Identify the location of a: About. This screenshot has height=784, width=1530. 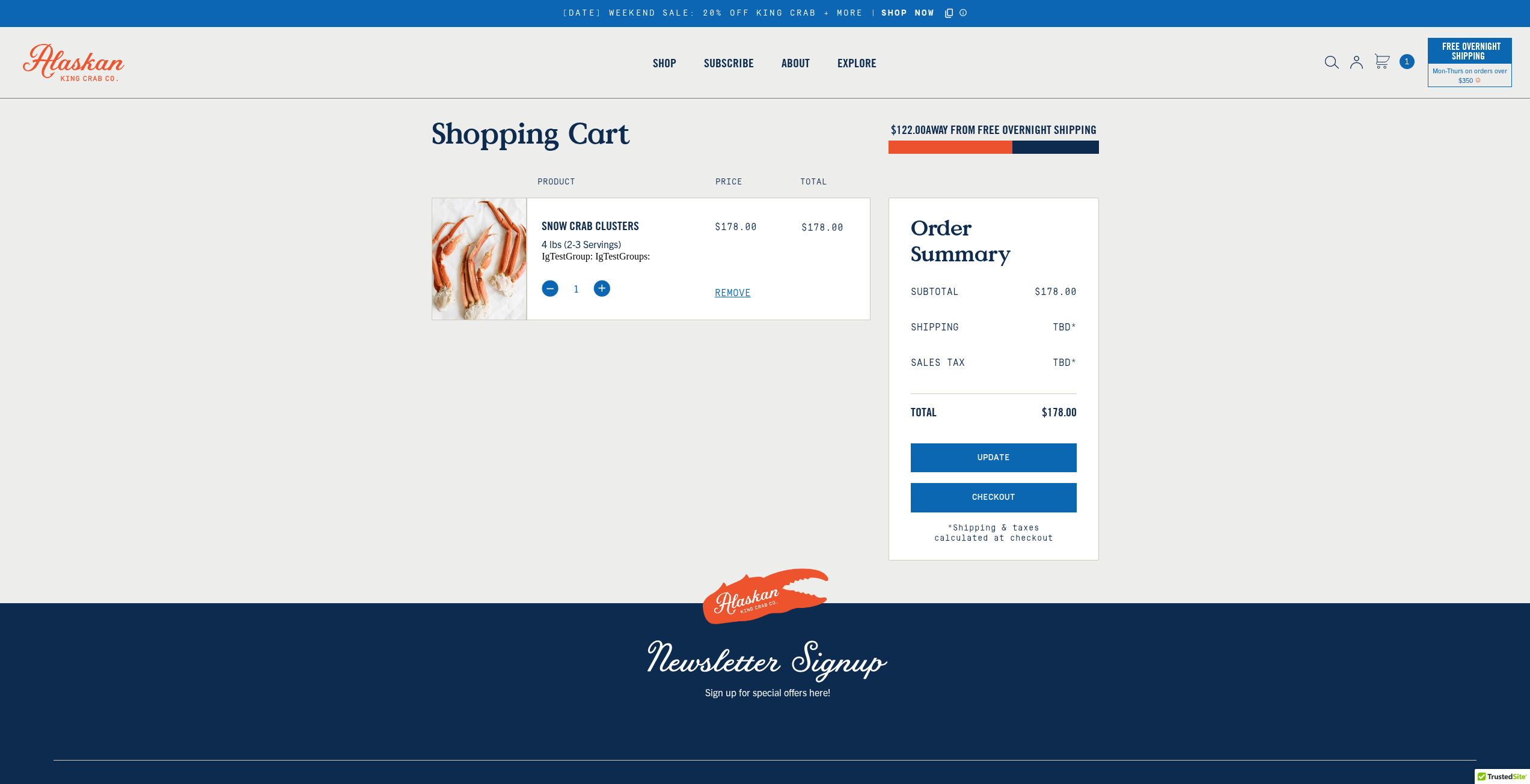
(795, 63).